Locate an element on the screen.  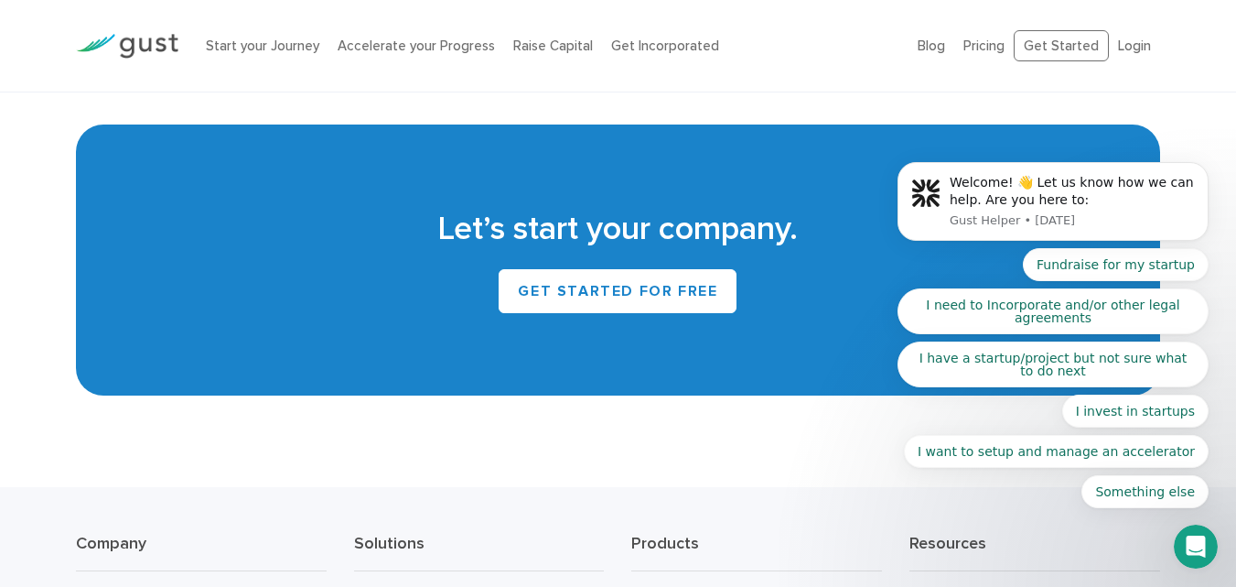
img: Profile image for Gust Helper is located at coordinates (56, 318).